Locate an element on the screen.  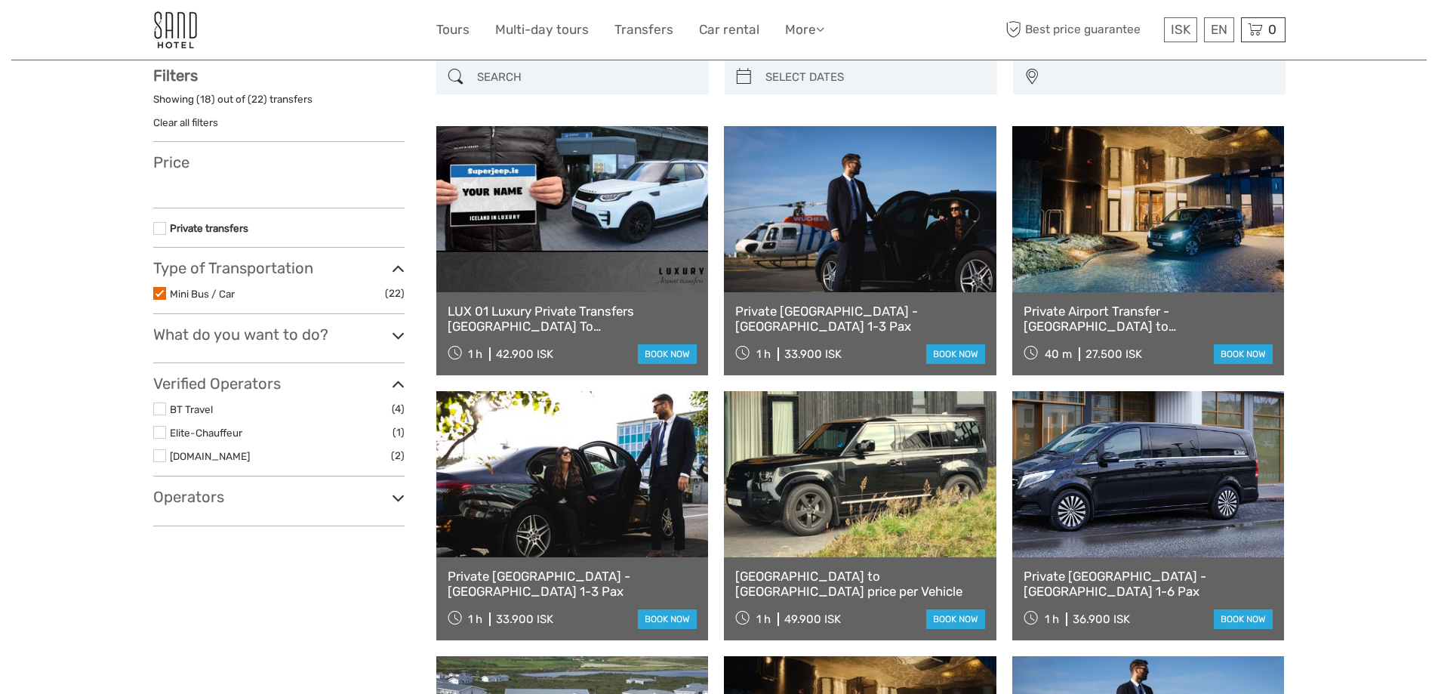
h3: Verified Operators is located at coordinates (278, 383).